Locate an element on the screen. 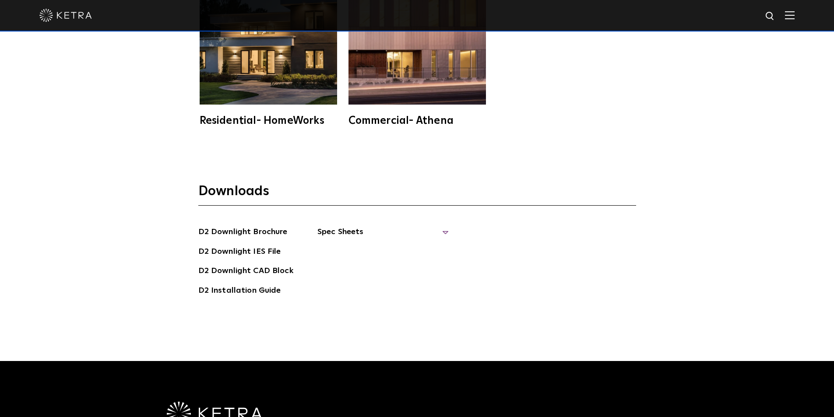 Image resolution: width=834 pixels, height=417 pixels. a: D2 Installation Guide is located at coordinates (239, 292).